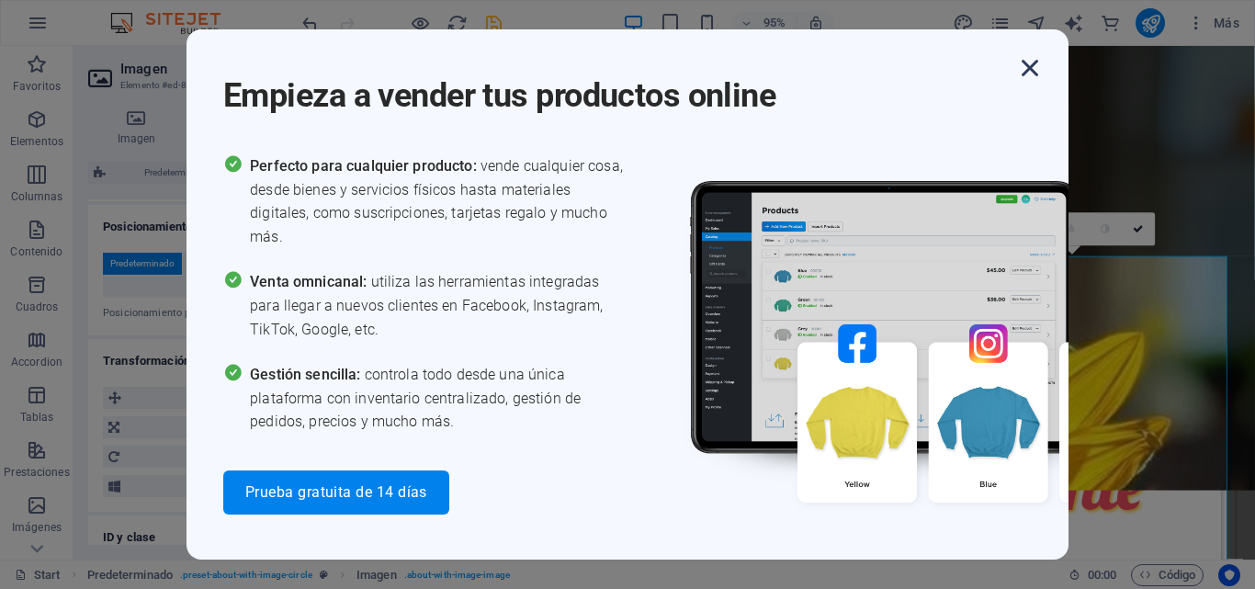  What do you see at coordinates (310, 281) in the screenshot?
I see `span: Venta omnicanal:` at bounding box center [310, 281].